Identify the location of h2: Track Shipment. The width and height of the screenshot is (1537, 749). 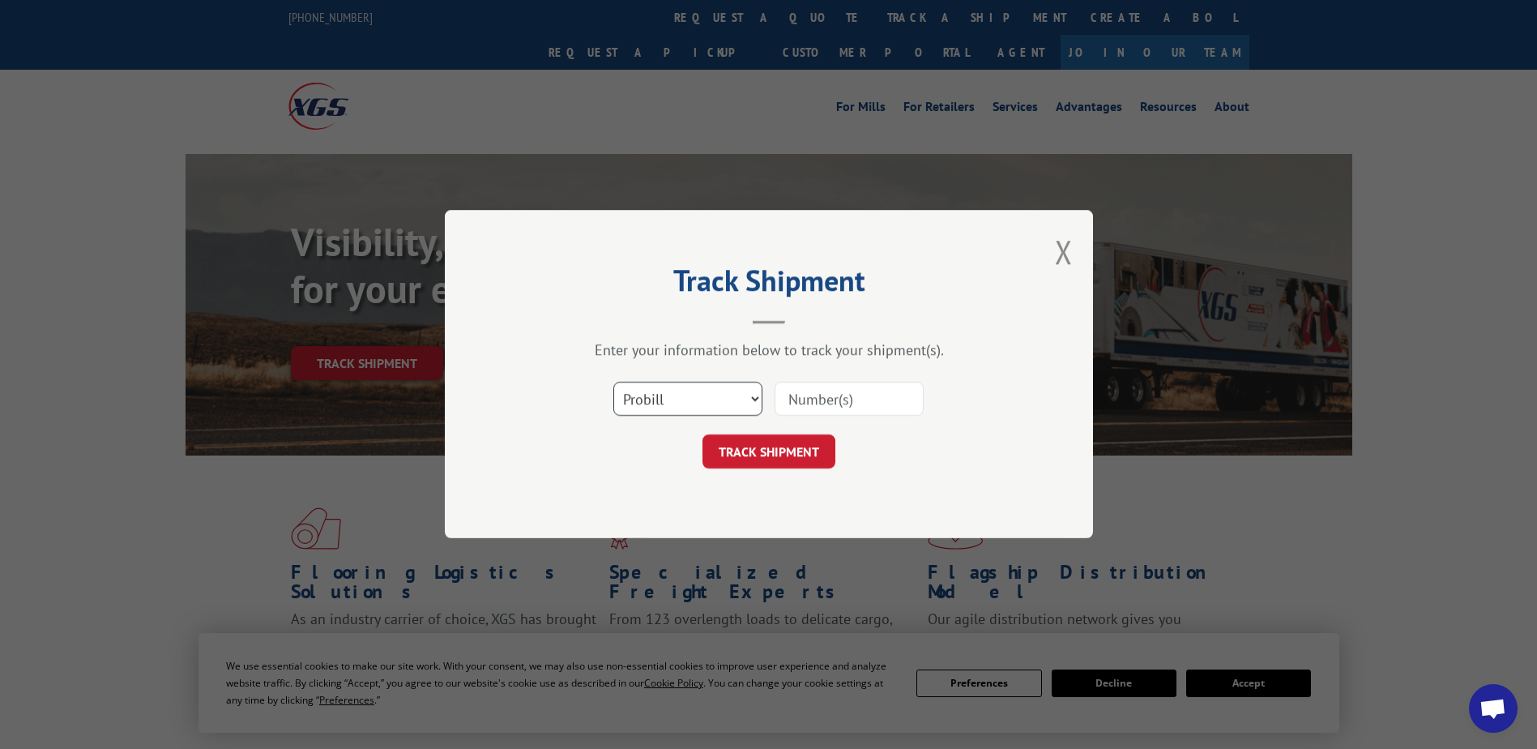
(769, 284).